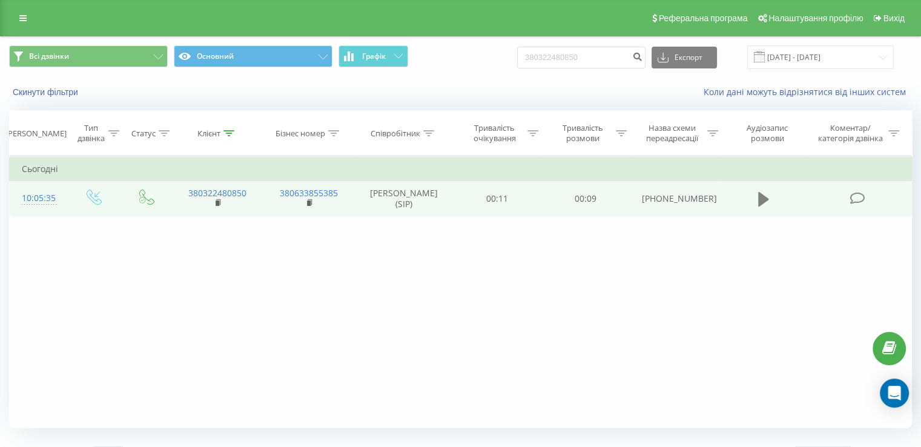 This screenshot has width=921, height=447. Describe the element at coordinates (49, 56) in the screenshot. I see `span: Всі дзвінки` at that location.